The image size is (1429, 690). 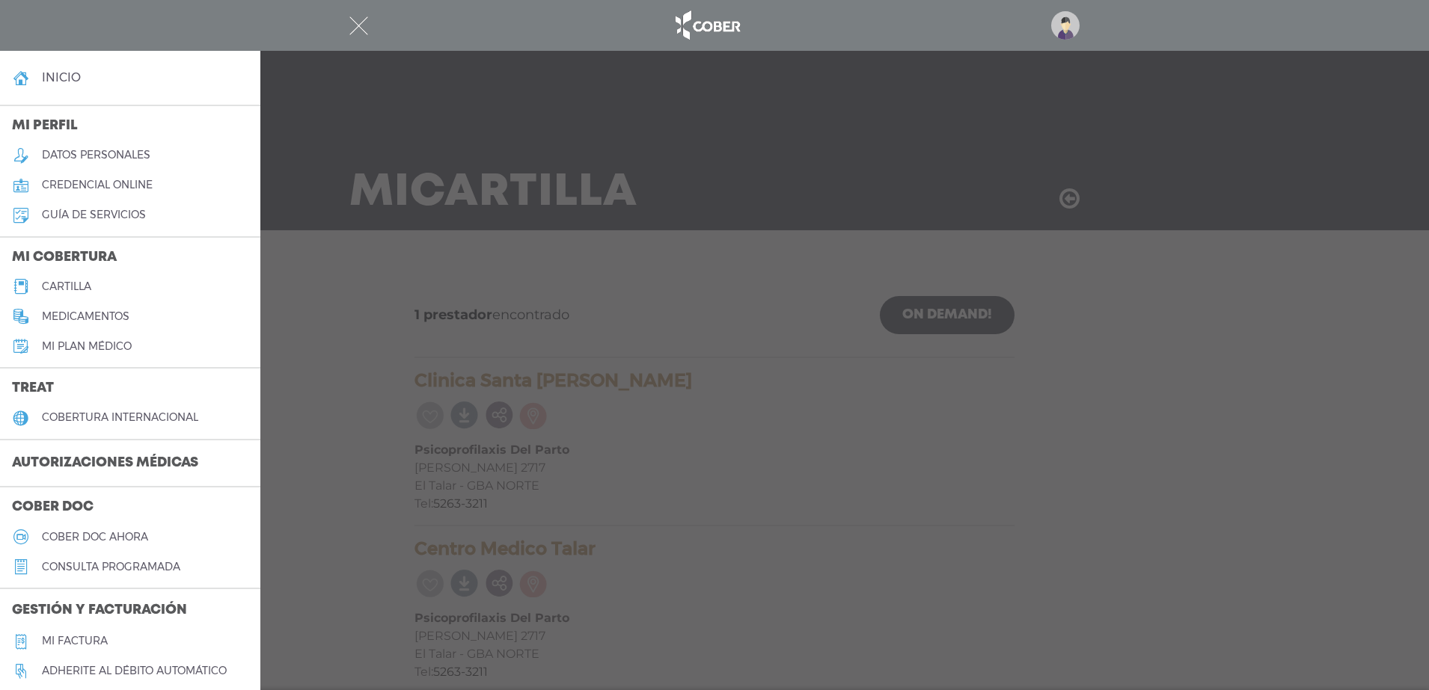 What do you see at coordinates (67, 286) in the screenshot?
I see `h5: cartilla` at bounding box center [67, 286].